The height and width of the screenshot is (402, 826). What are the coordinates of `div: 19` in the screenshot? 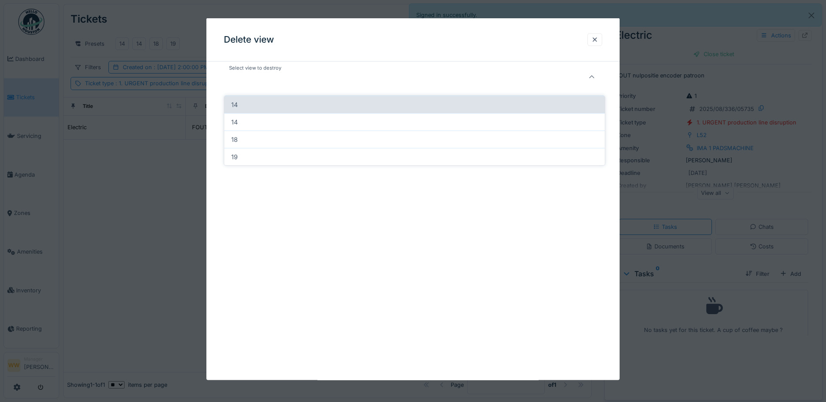 It's located at (414, 157).